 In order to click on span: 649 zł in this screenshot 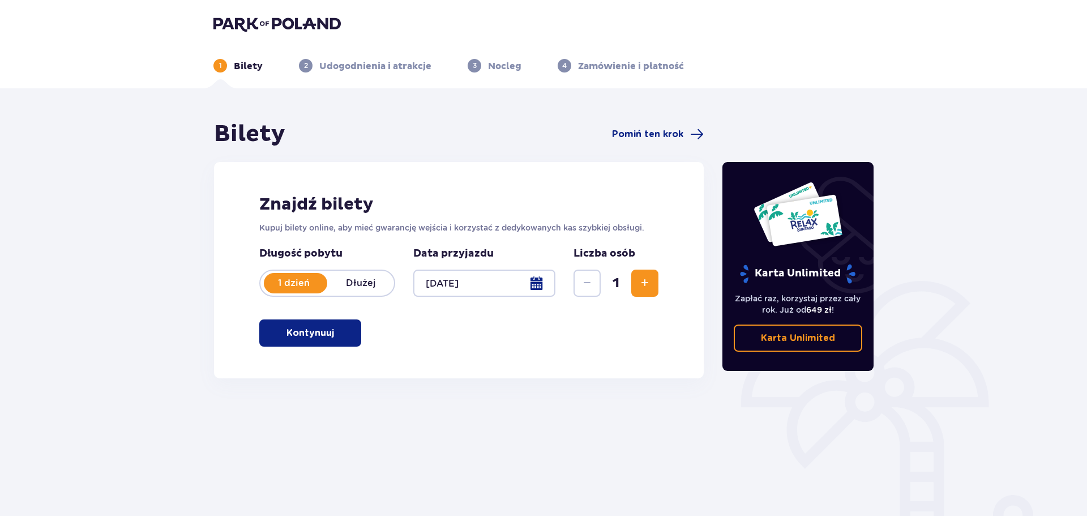, I will do `click(819, 310)`.